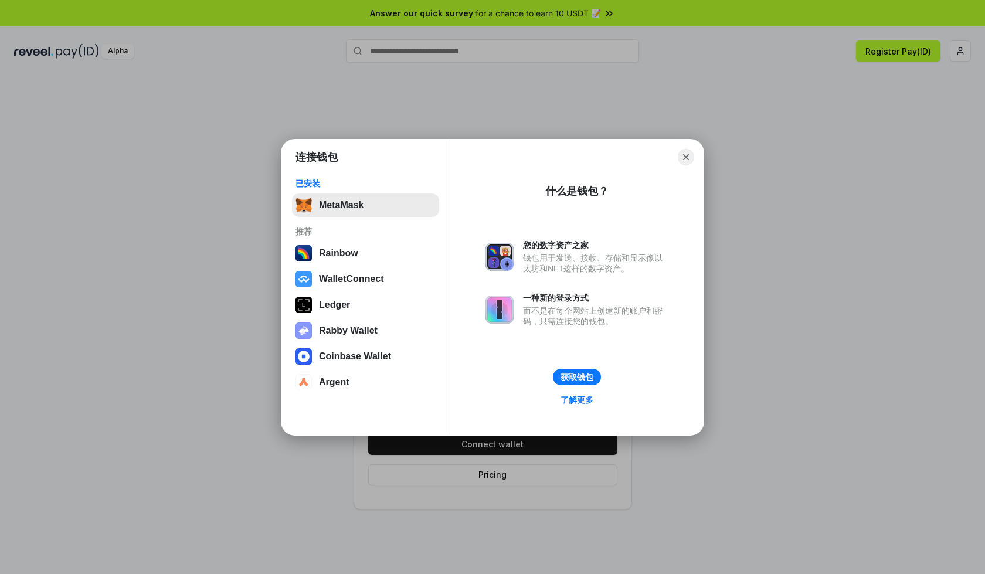  I want to click on img: svg+xml,%3Csvg%20fill%3D%22none%22%20height%3D%2233%22%20viewBox%3D%220%200%2035%2033%22%20width%..., so click(304, 205).